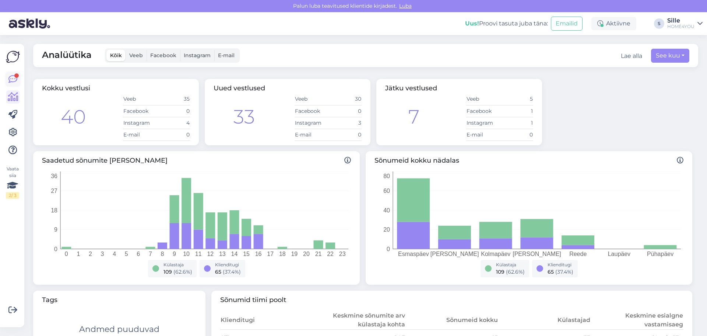 The image size is (707, 336). Describe the element at coordinates (226, 55) in the screenshot. I see `span: E-mail` at that location.